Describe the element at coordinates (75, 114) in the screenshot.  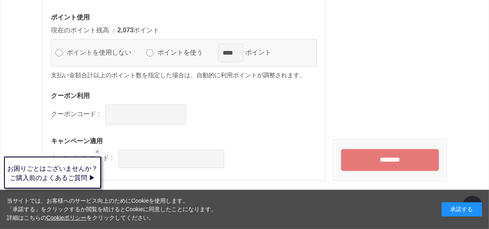
I see `label: クーポンコード :` at that location.